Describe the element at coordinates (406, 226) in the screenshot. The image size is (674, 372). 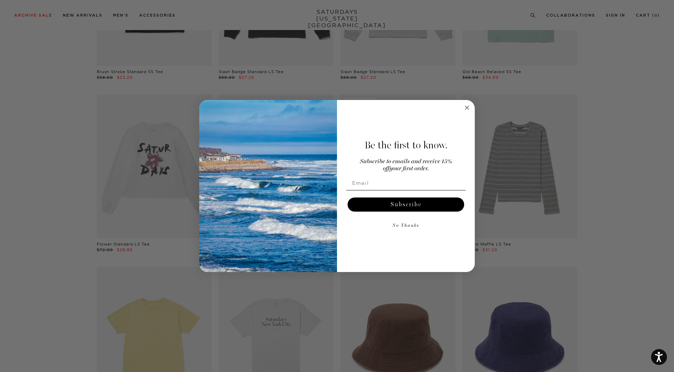
I see `button: No Thanks` at that location.